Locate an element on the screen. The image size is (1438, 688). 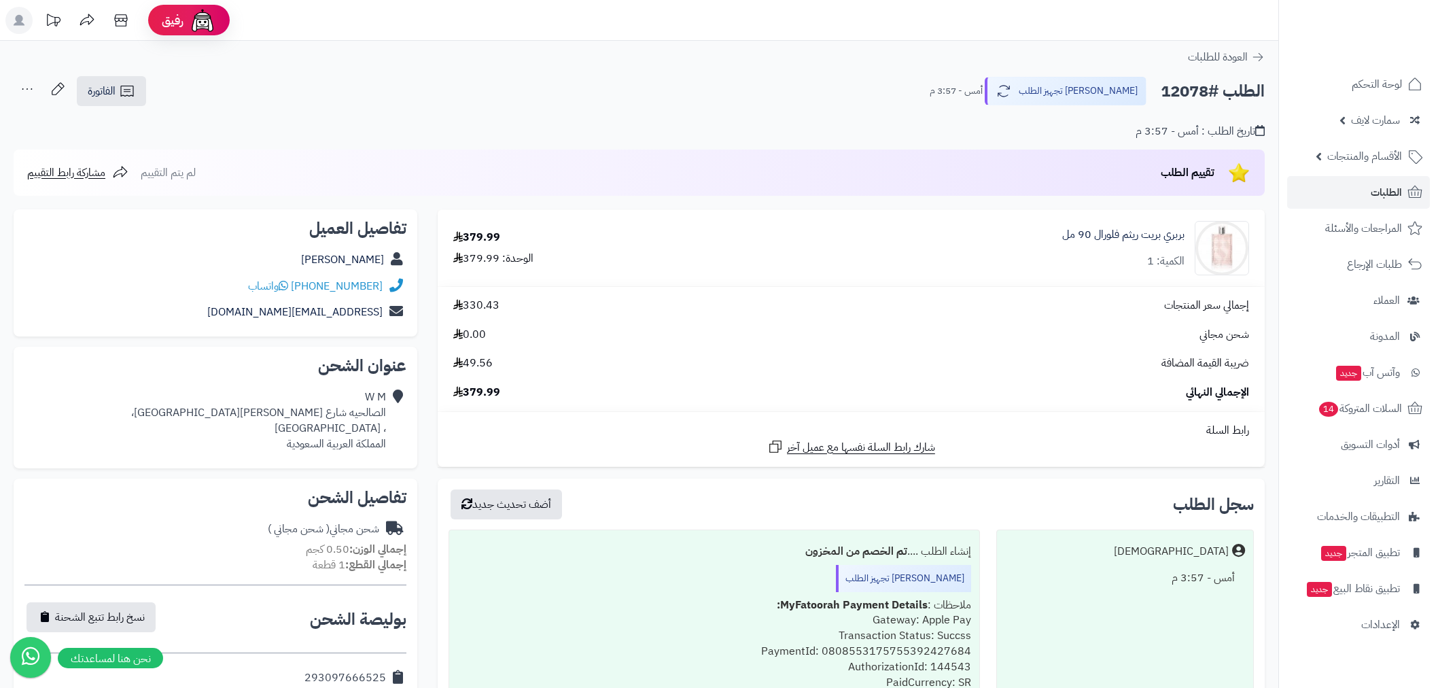
a: تطبيق المتجرجديد is located at coordinates (1358, 552).